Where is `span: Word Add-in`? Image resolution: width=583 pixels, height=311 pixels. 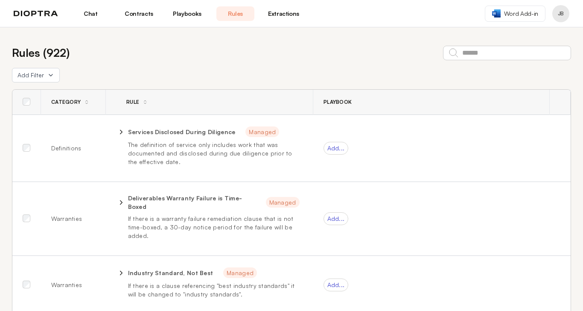
span: Word Add-in is located at coordinates (521, 14).